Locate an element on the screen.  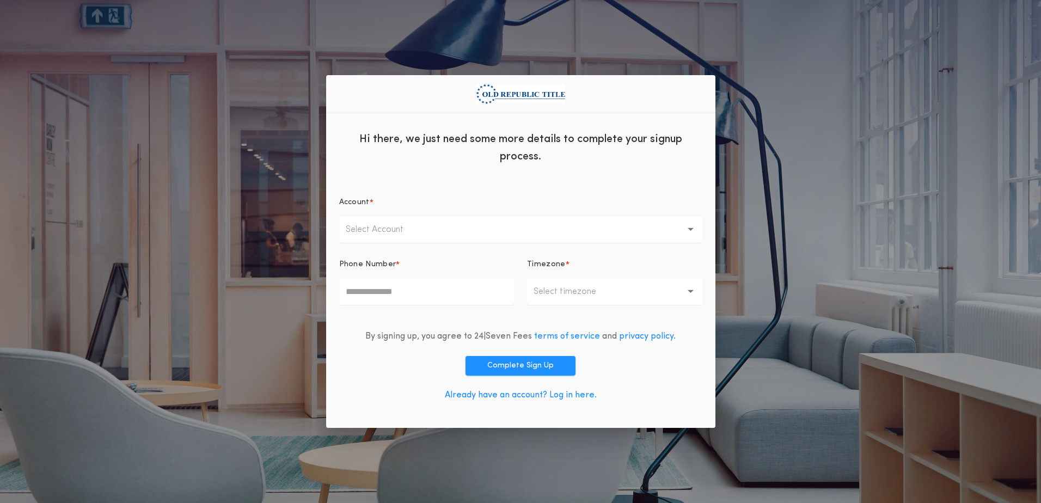
div: Hi there, we just need some more details to complete your signup process. is located at coordinates (521, 146).